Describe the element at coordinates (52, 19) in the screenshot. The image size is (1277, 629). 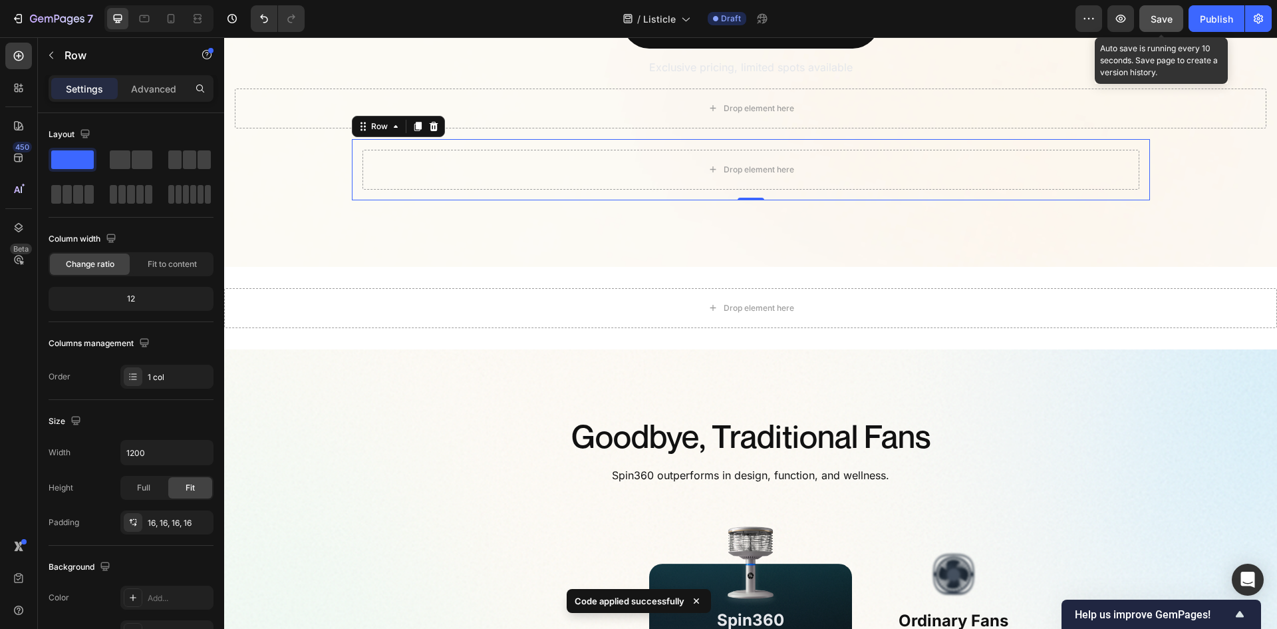
I see `button: 7` at that location.